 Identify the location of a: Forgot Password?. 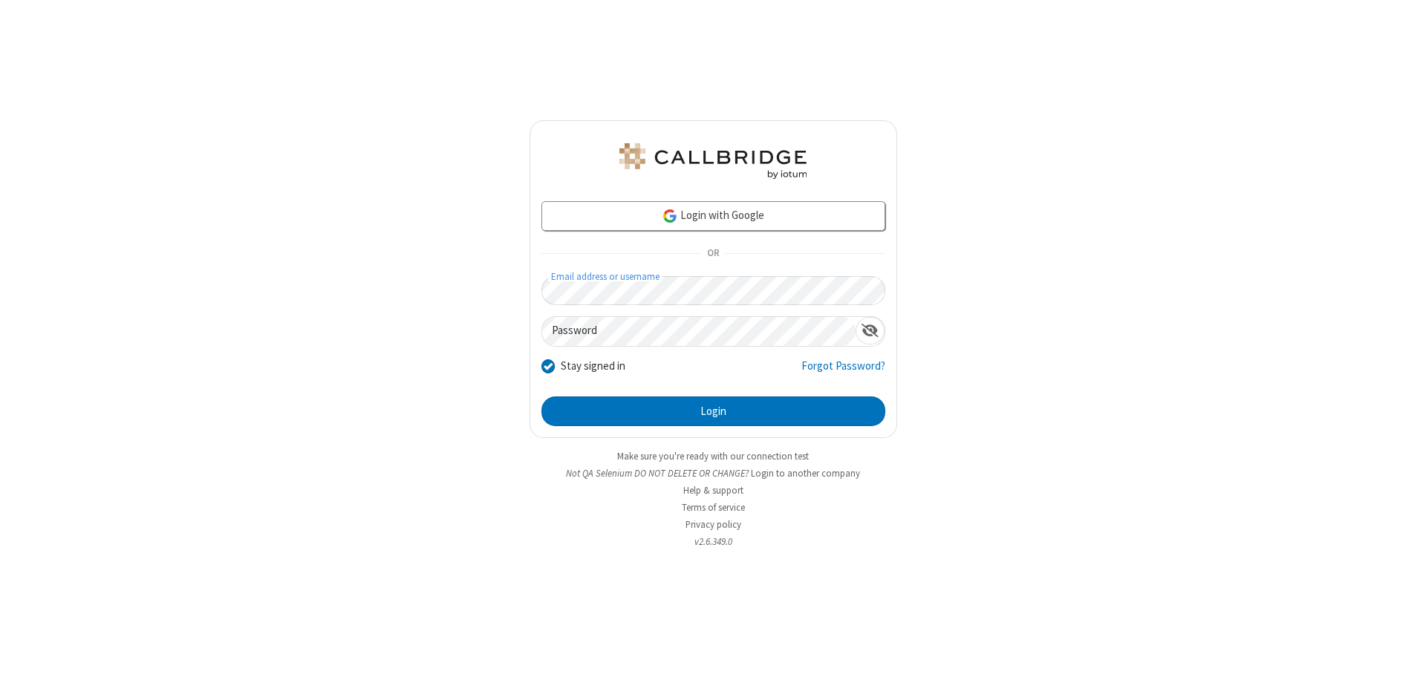
(843, 372).